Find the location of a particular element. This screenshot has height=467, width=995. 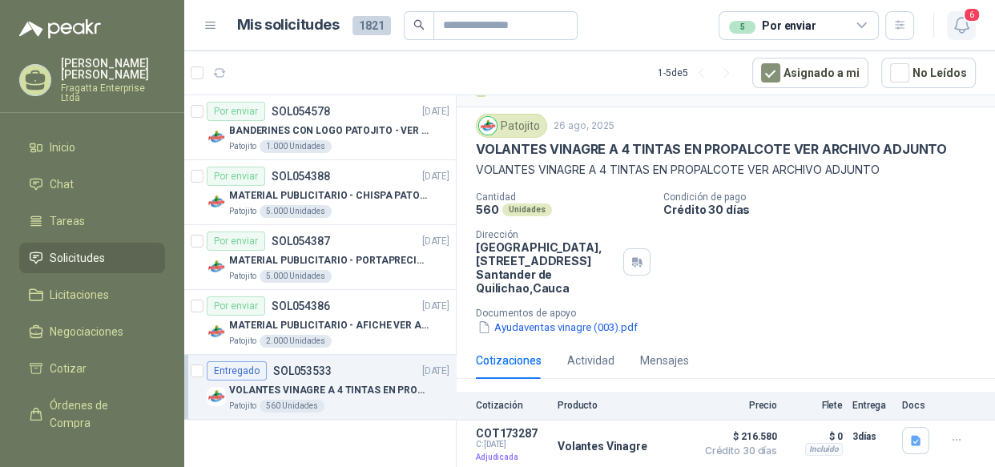

h1: Mis solicitudes is located at coordinates (289, 25).